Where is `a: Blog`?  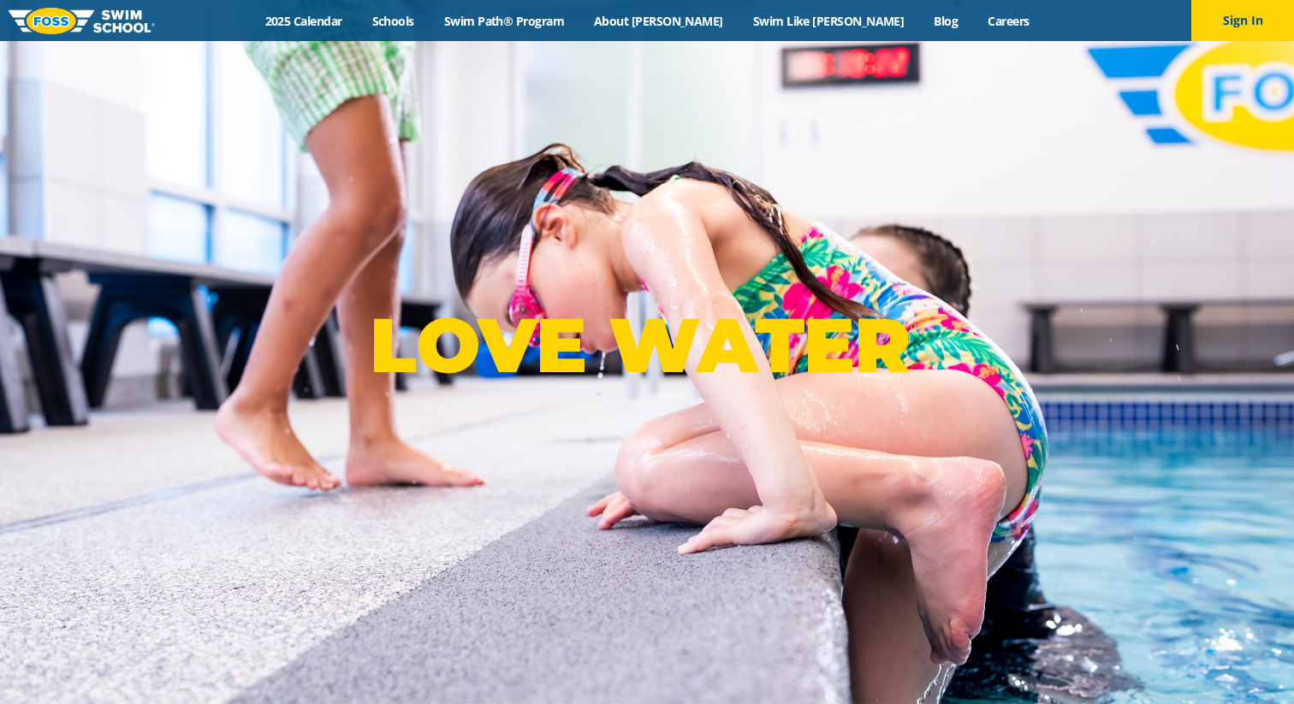 a: Blog is located at coordinates (946, 21).